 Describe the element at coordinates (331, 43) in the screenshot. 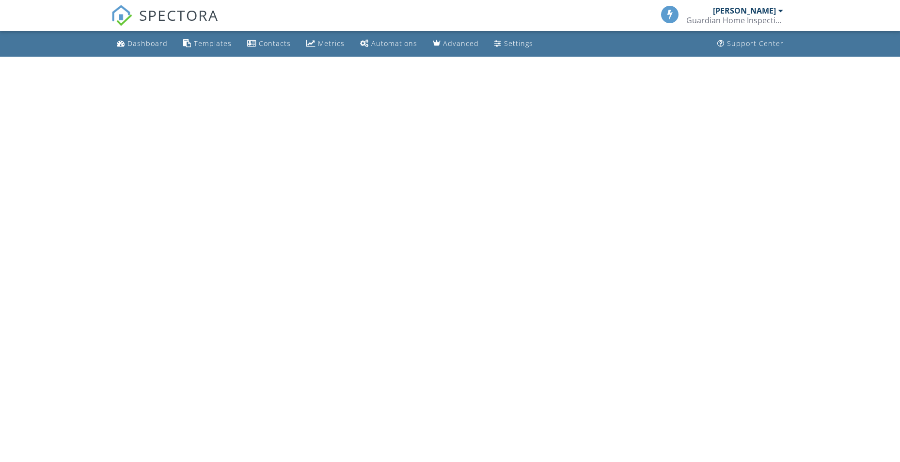

I see `div: Metrics` at that location.